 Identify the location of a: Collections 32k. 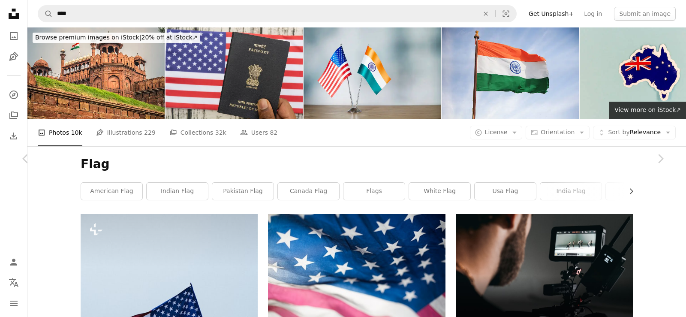
(198, 133).